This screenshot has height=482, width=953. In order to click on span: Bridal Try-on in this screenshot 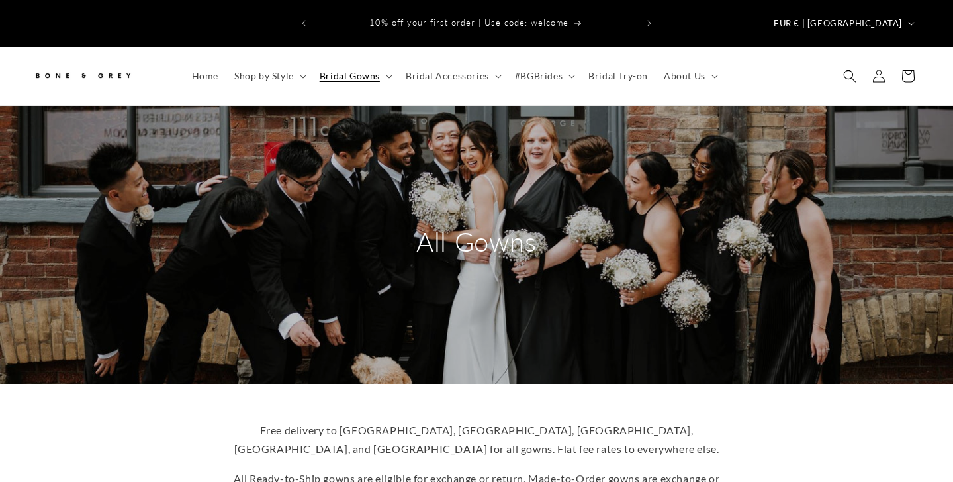, I will do `click(618, 76)`.